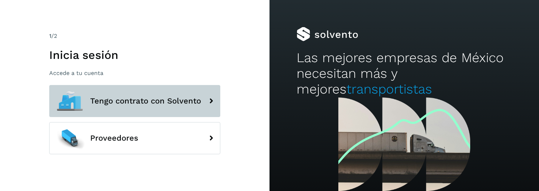  Describe the element at coordinates (405, 73) in the screenshot. I see `h2: Las mejores empresas de México necesitan más y mejores` at that location.